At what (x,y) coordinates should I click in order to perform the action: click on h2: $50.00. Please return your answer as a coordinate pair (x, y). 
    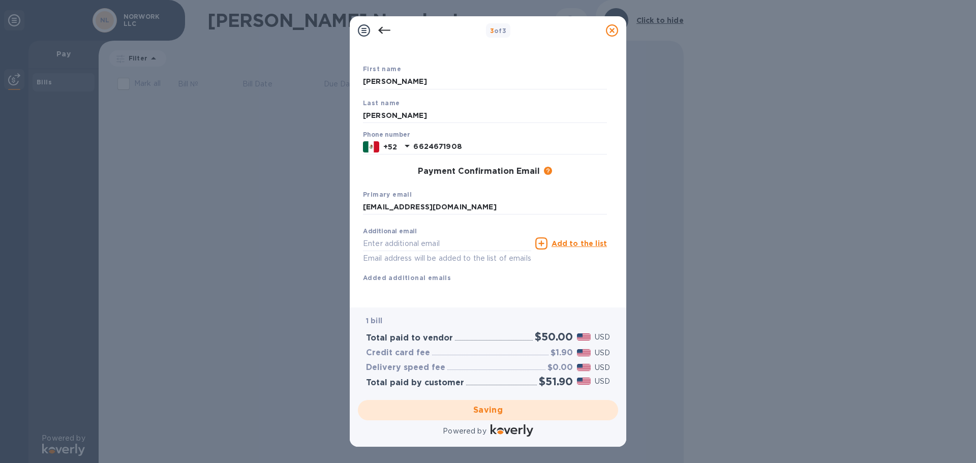
    Looking at the image, I should click on (554, 337).